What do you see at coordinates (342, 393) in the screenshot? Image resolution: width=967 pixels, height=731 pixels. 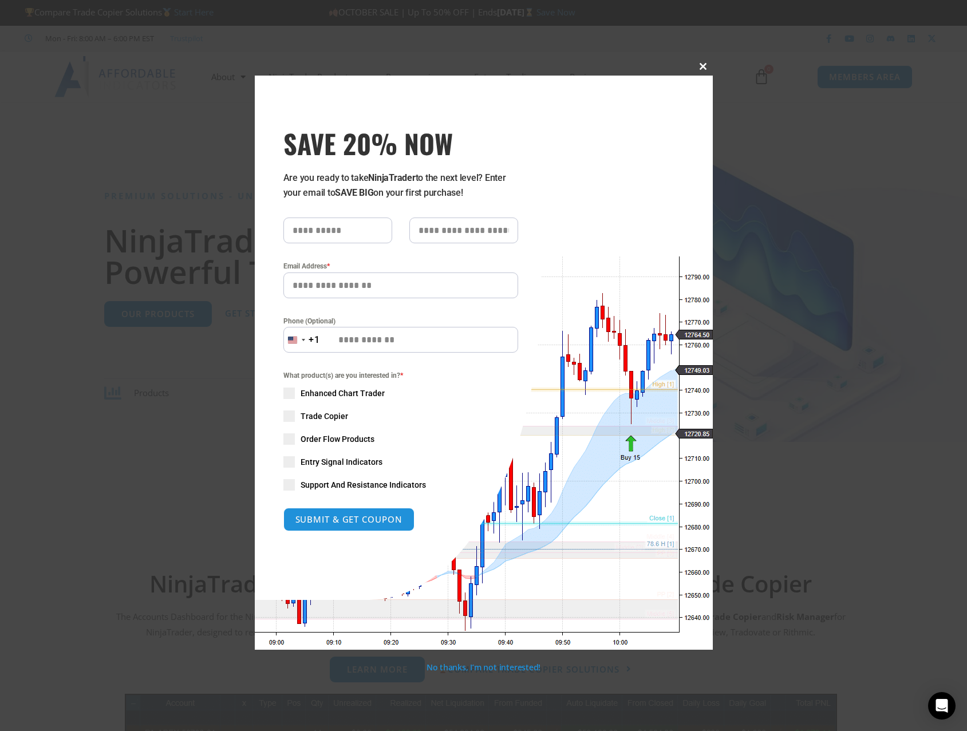 I see `span: Enhanced Chart Trader` at bounding box center [342, 393].